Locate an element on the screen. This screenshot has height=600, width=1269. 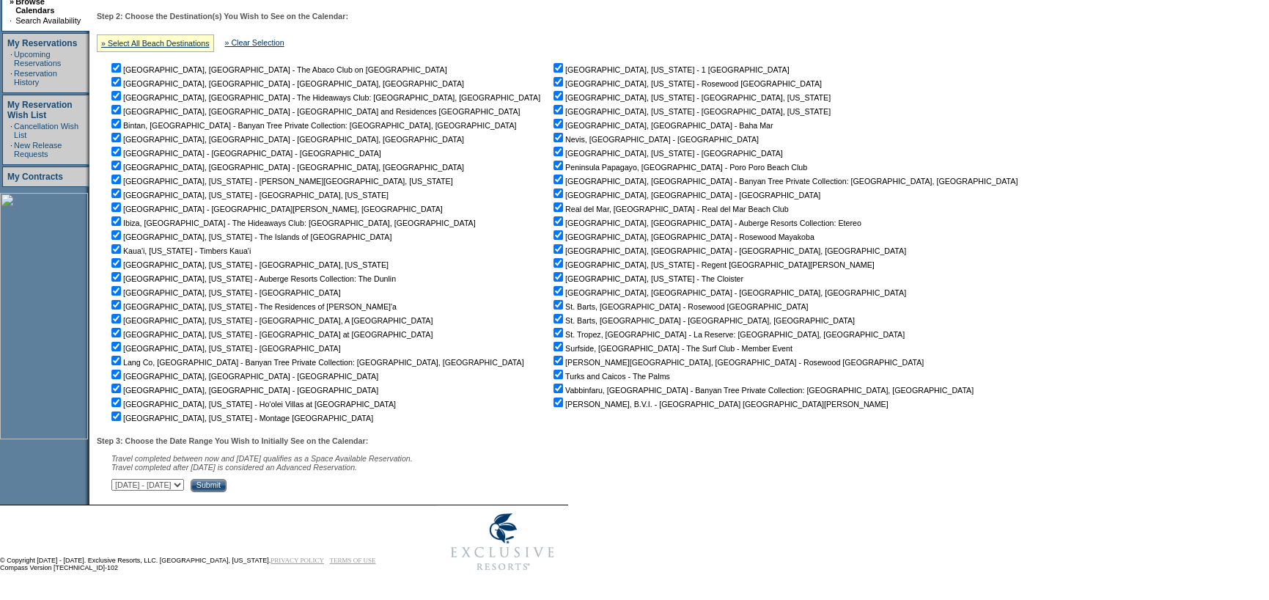
a: My Reservations is located at coordinates (42, 43).